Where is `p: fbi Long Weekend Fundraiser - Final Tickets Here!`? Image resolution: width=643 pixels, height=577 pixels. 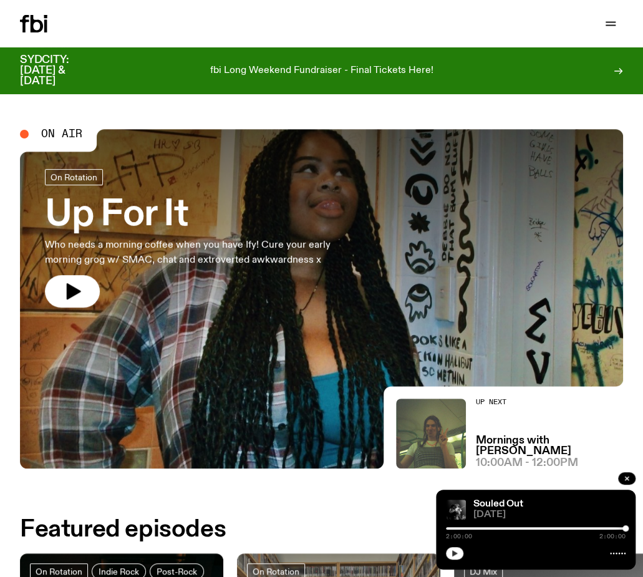
p: fbi Long Weekend Fundraiser - Final Tickets Here! is located at coordinates (322, 71).